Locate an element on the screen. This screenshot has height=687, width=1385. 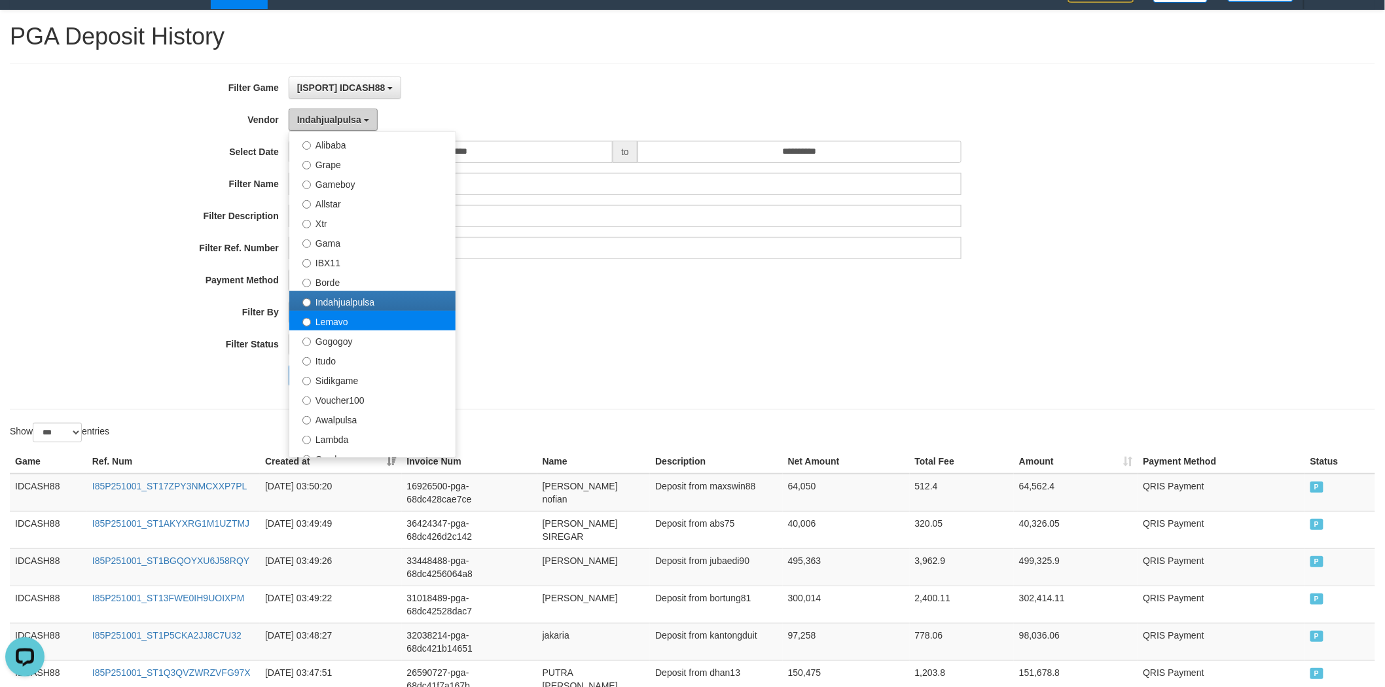
label: Voucher100 is located at coordinates (372, 399).